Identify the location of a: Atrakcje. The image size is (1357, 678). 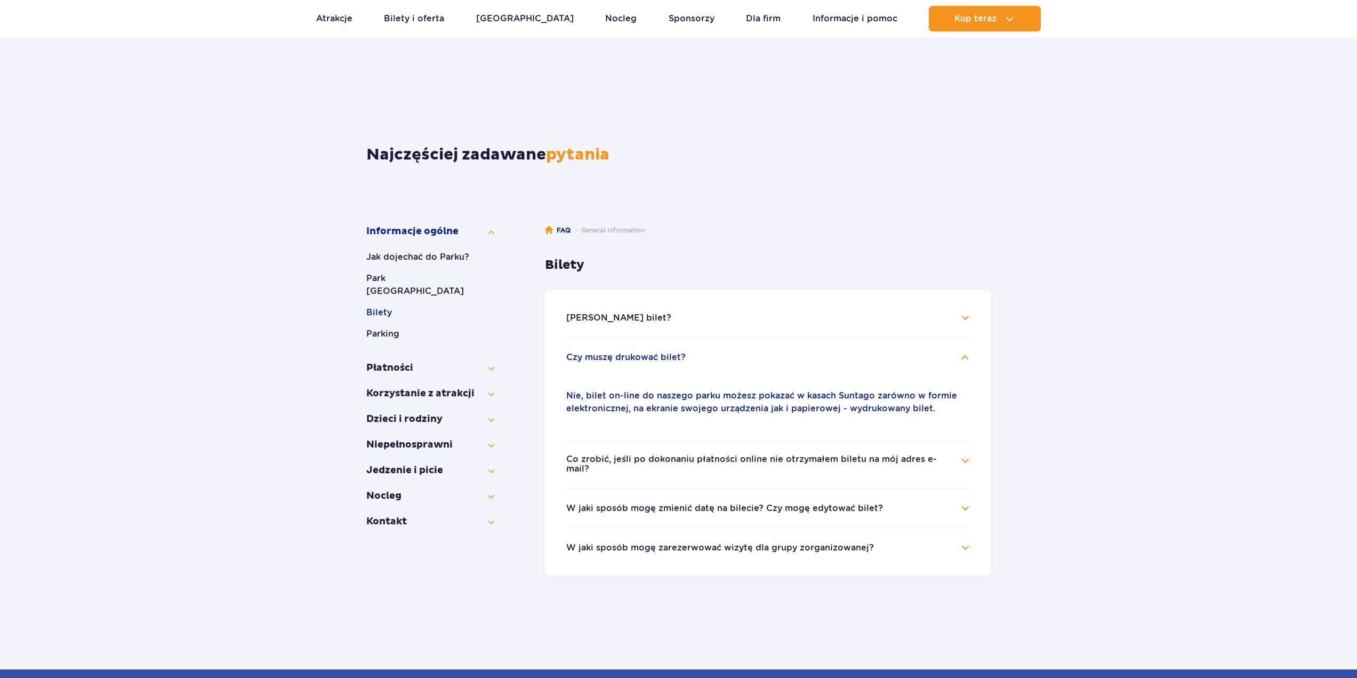
(334, 19).